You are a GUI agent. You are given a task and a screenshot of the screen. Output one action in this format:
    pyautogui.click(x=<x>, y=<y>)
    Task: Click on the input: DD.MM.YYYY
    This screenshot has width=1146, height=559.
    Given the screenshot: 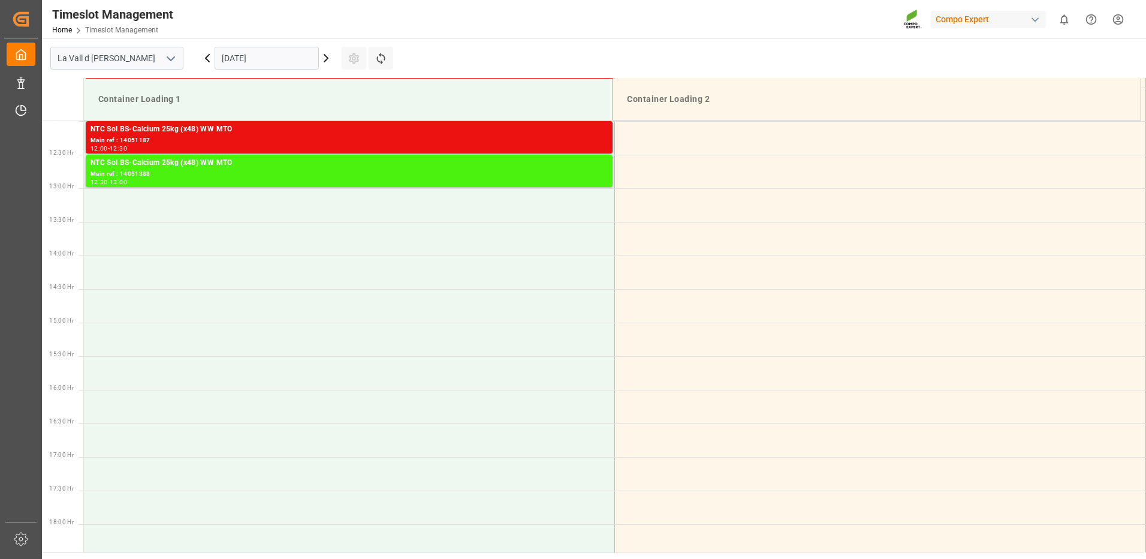 What is the action you would take?
    pyautogui.click(x=267, y=58)
    